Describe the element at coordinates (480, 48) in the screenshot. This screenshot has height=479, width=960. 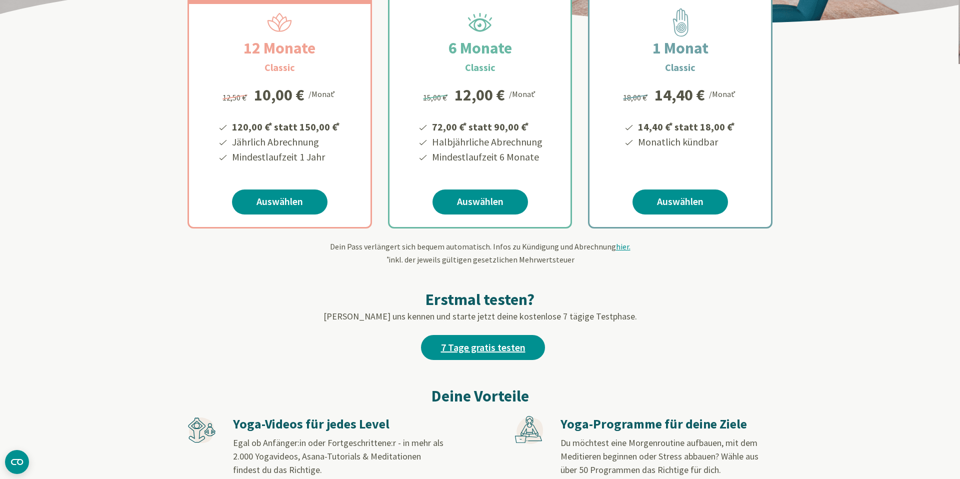
I see `h2: 6 Monate` at that location.